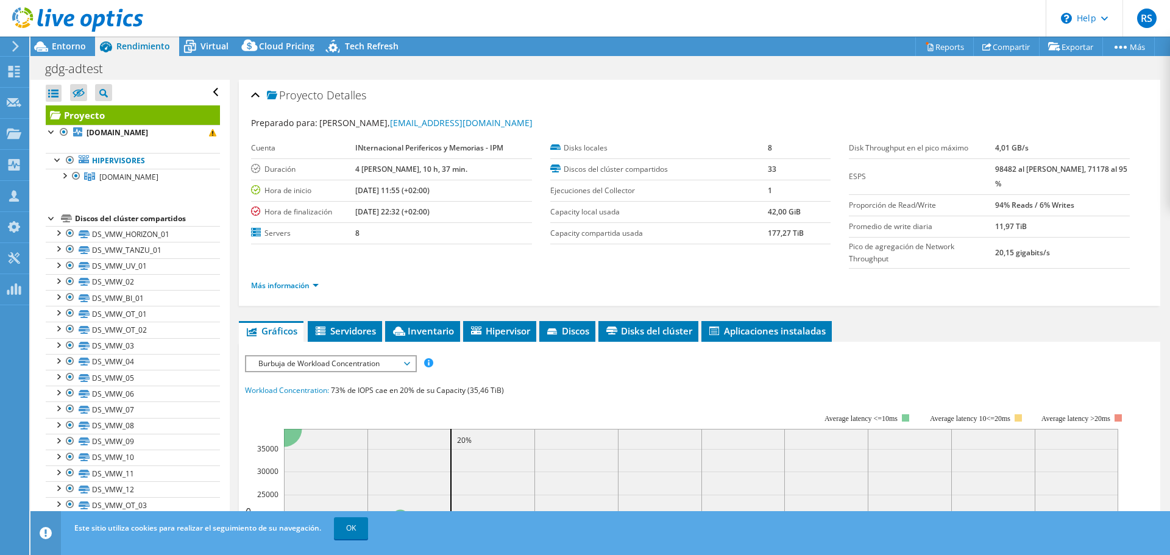  Describe the element at coordinates (784, 211) in the screenshot. I see `b: 42,00 GiB` at that location.